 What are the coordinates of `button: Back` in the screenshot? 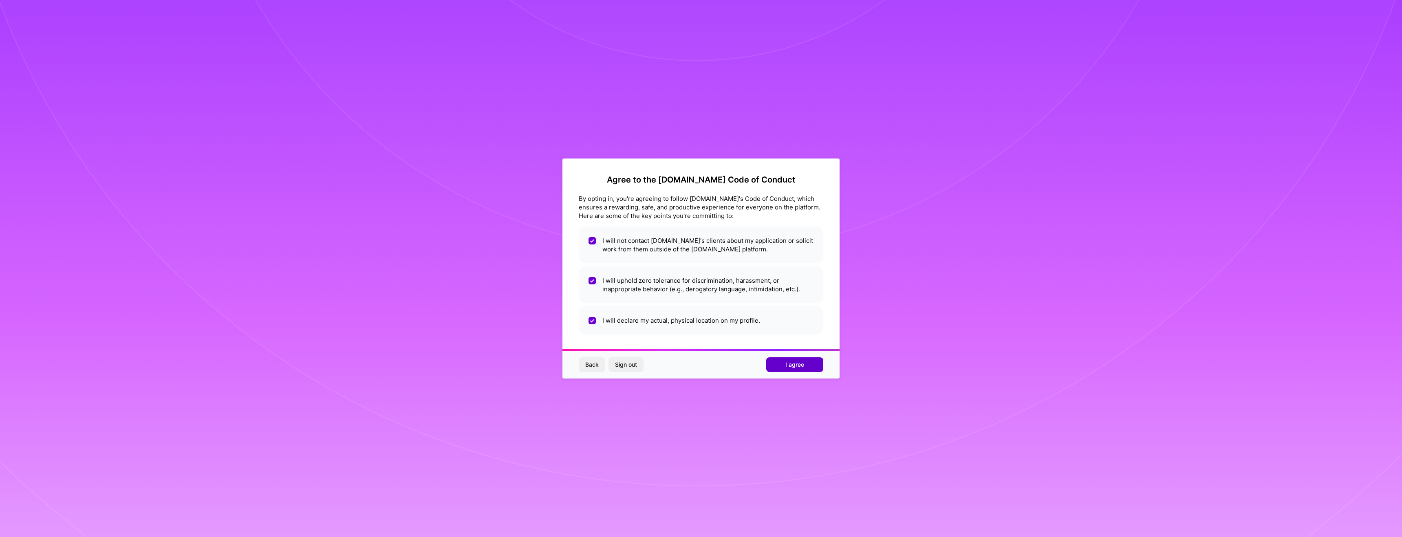 It's located at (592, 365).